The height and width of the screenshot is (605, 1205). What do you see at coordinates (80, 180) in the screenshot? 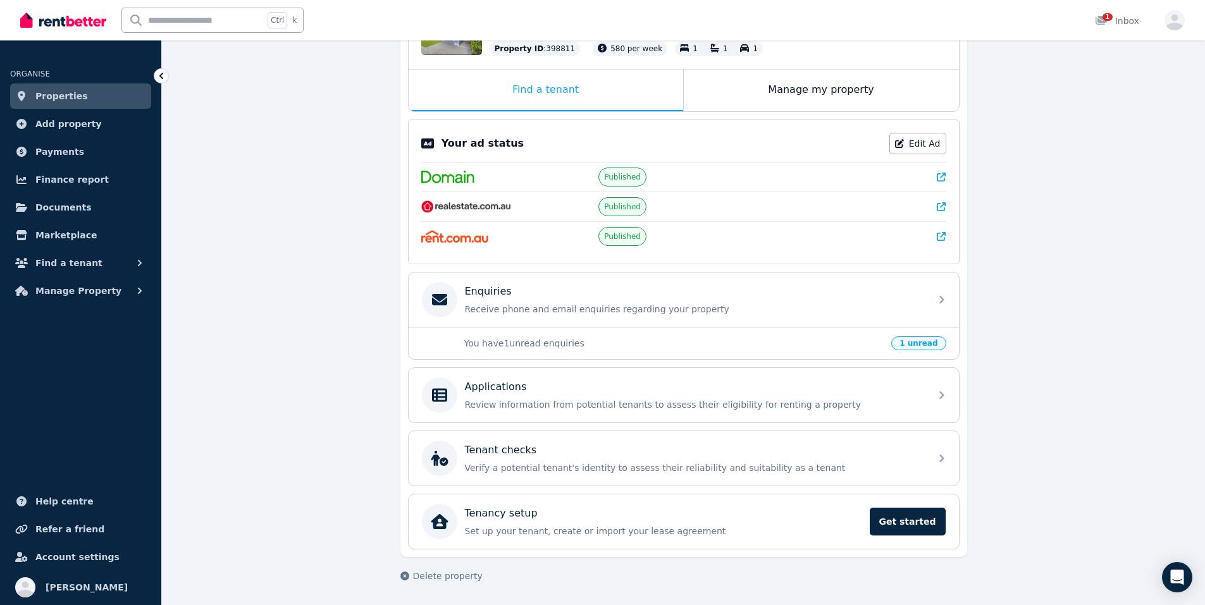
I see `a: Finance report` at bounding box center [80, 180].